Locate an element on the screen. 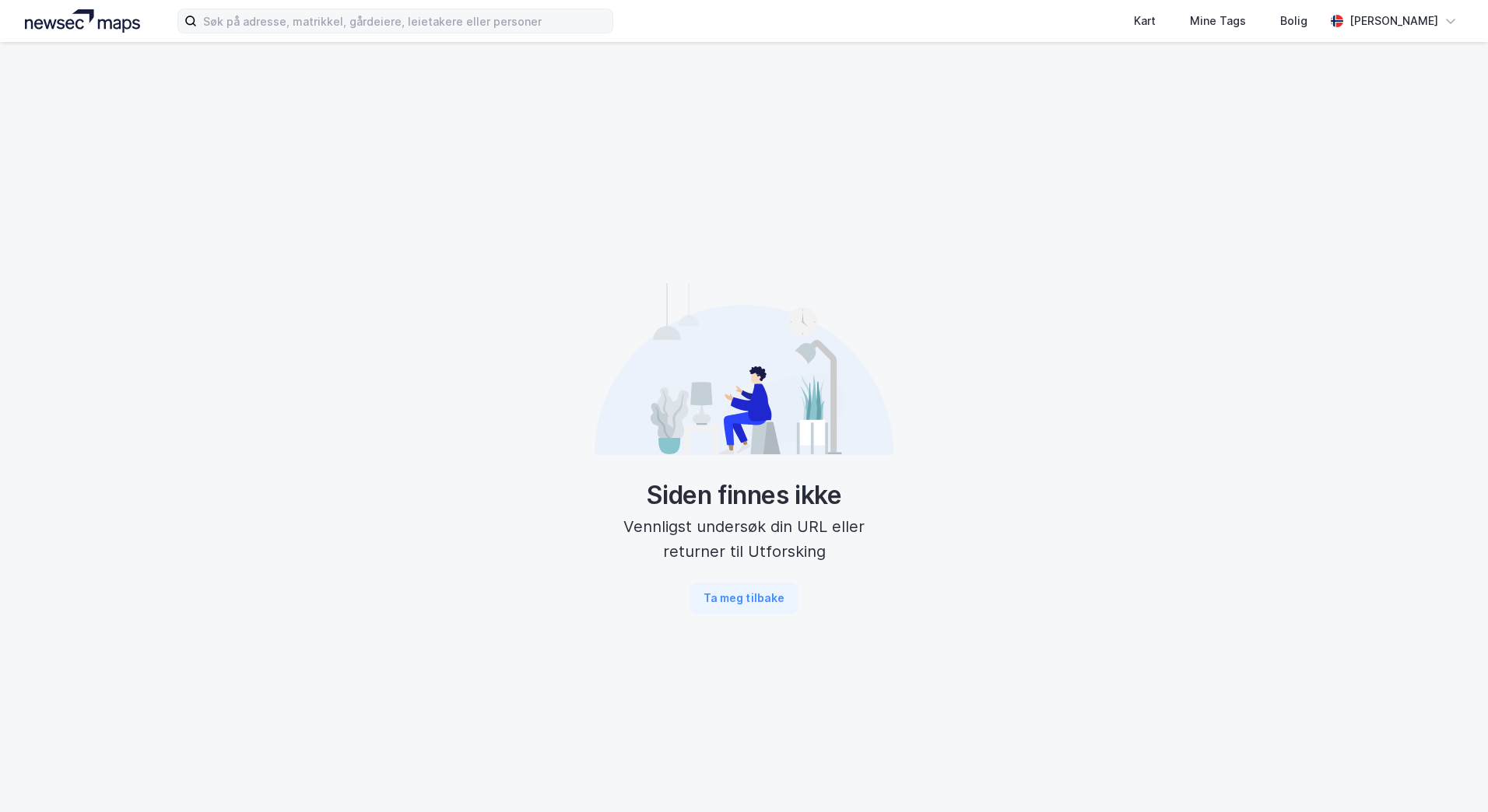 The height and width of the screenshot is (812, 1488). div: Mine Tags is located at coordinates (1218, 21).